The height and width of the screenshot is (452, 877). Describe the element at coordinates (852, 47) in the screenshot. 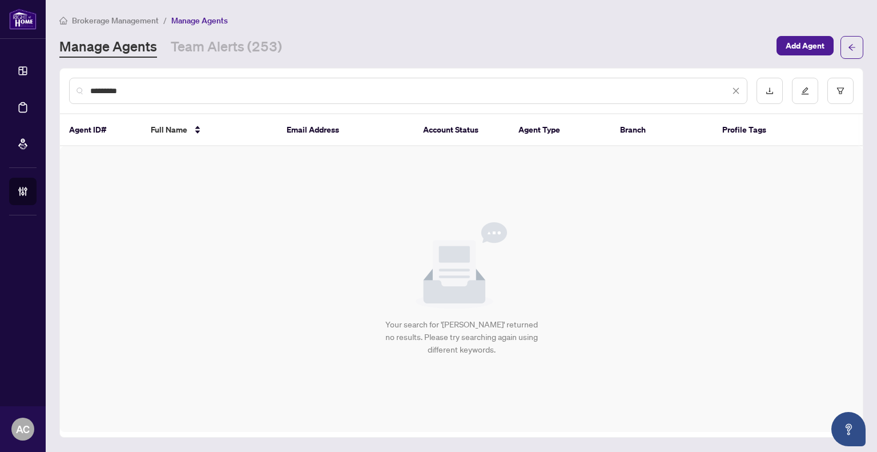

I see `span: arrow-left` at that location.